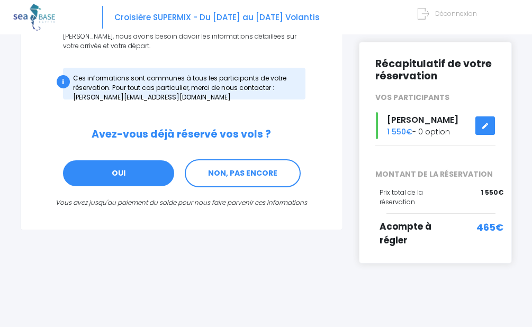  Describe the element at coordinates (184, 84) in the screenshot. I see `div: Ces informations sont communes à tous les participants de votre réservation. Pour tout cas partic...` at that location.